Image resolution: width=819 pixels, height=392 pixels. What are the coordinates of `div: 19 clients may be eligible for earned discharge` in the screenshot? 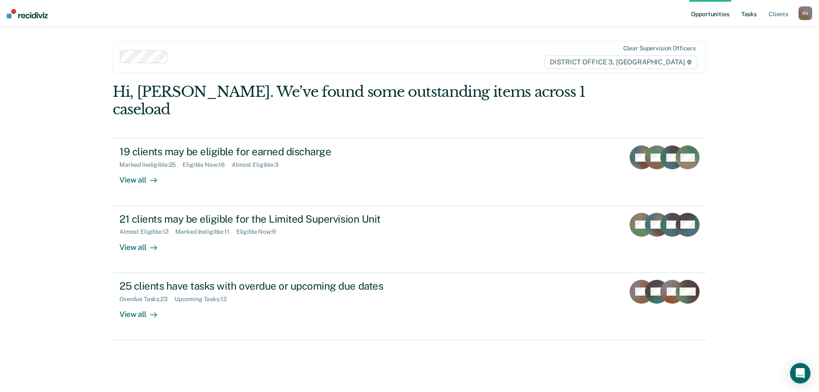 It's located at (269, 151).